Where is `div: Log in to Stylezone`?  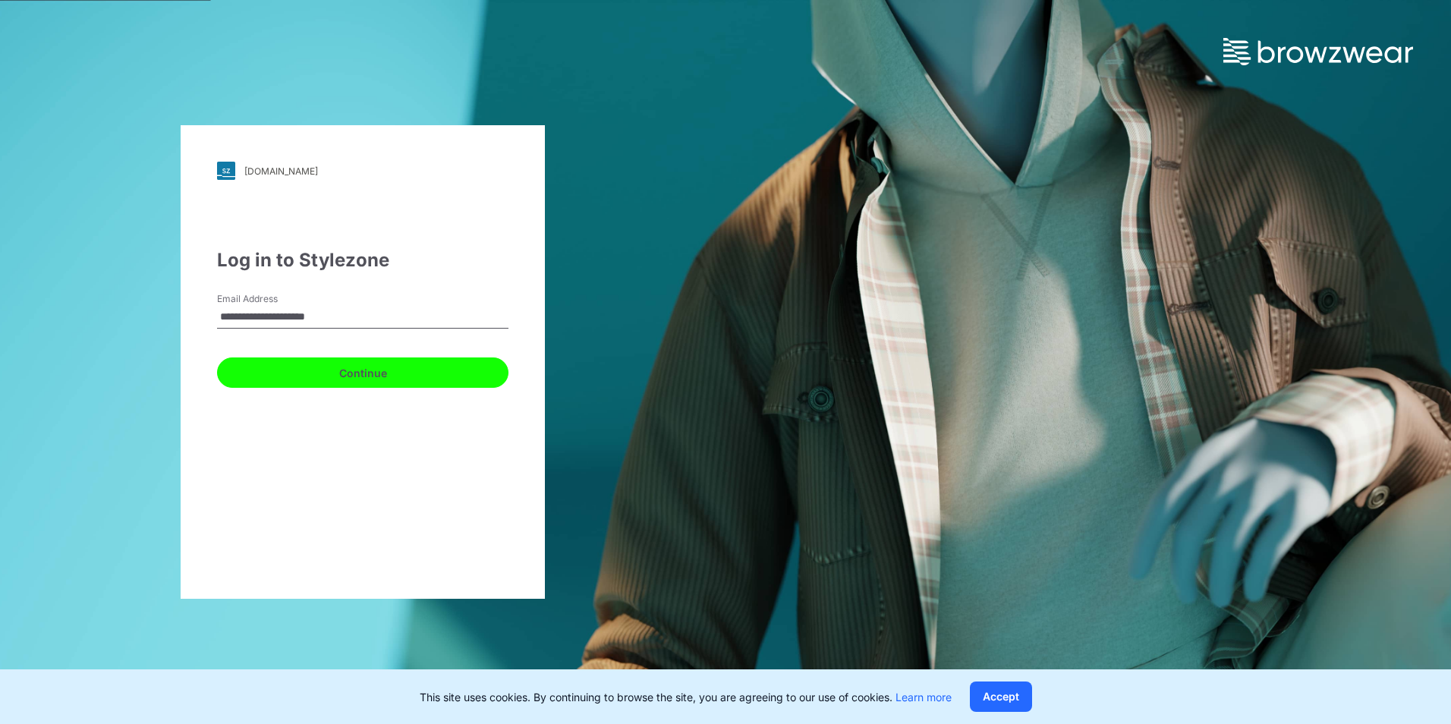
div: Log in to Stylezone is located at coordinates (363, 260).